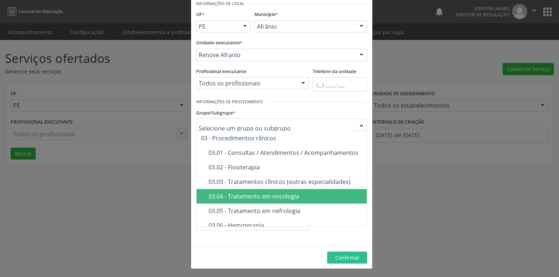 This screenshot has height=277, width=559. Describe the element at coordinates (217, 27) in the screenshot. I see `span: PE` at that location.